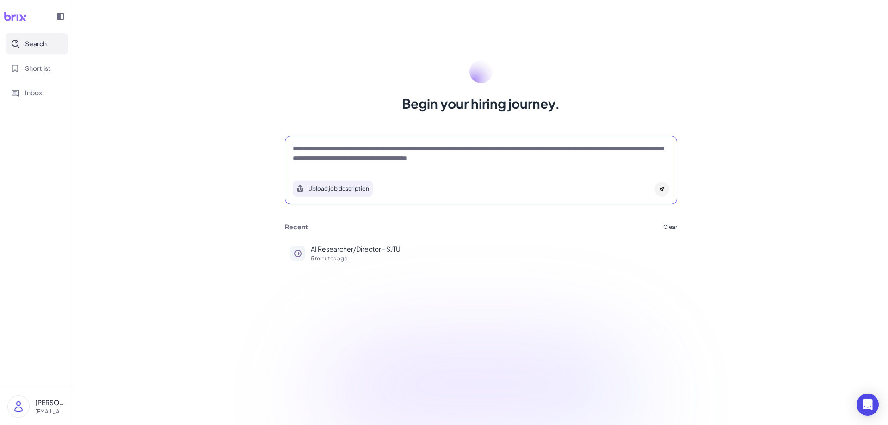 The width and height of the screenshot is (888, 425). Describe the element at coordinates (867, 404) in the screenshot. I see `div: Open Intercom Messenger` at that location.